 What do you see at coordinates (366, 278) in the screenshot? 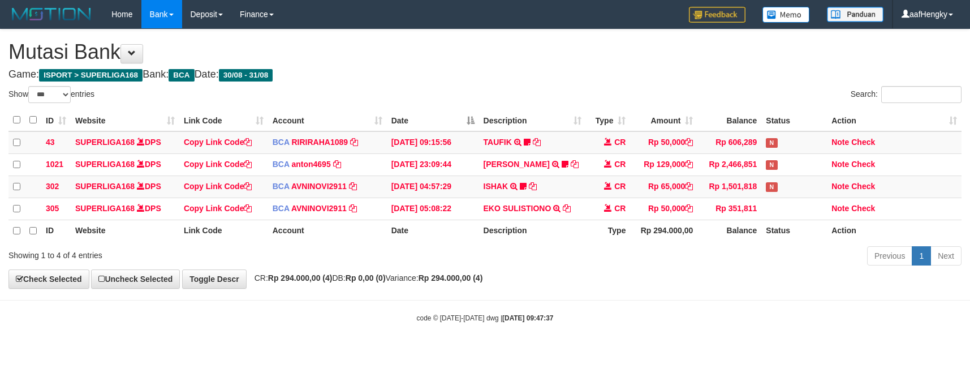
I see `span: CR: DB: Variance:` at bounding box center [366, 278].